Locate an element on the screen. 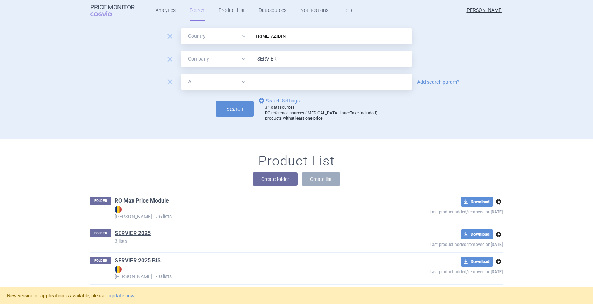 This screenshot has width=593, height=304. p: 6 lists is located at coordinates (247, 213).